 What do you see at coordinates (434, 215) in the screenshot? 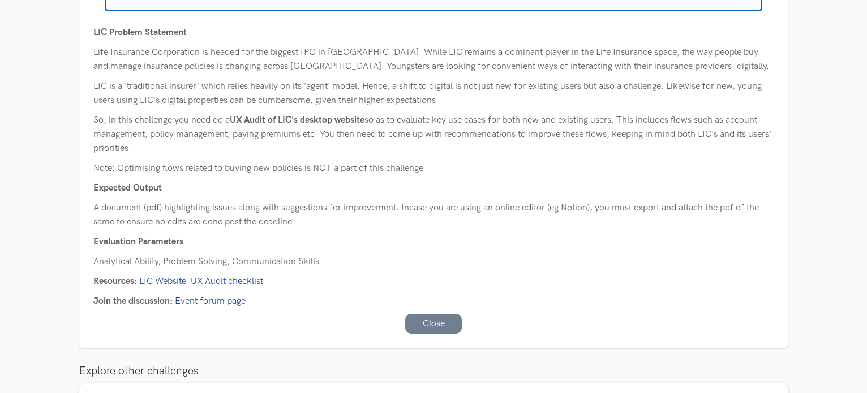
I see `p: A document (pdf) highlighting issues along with suggestions for improvement. Incase you are using...` at bounding box center [434, 215].